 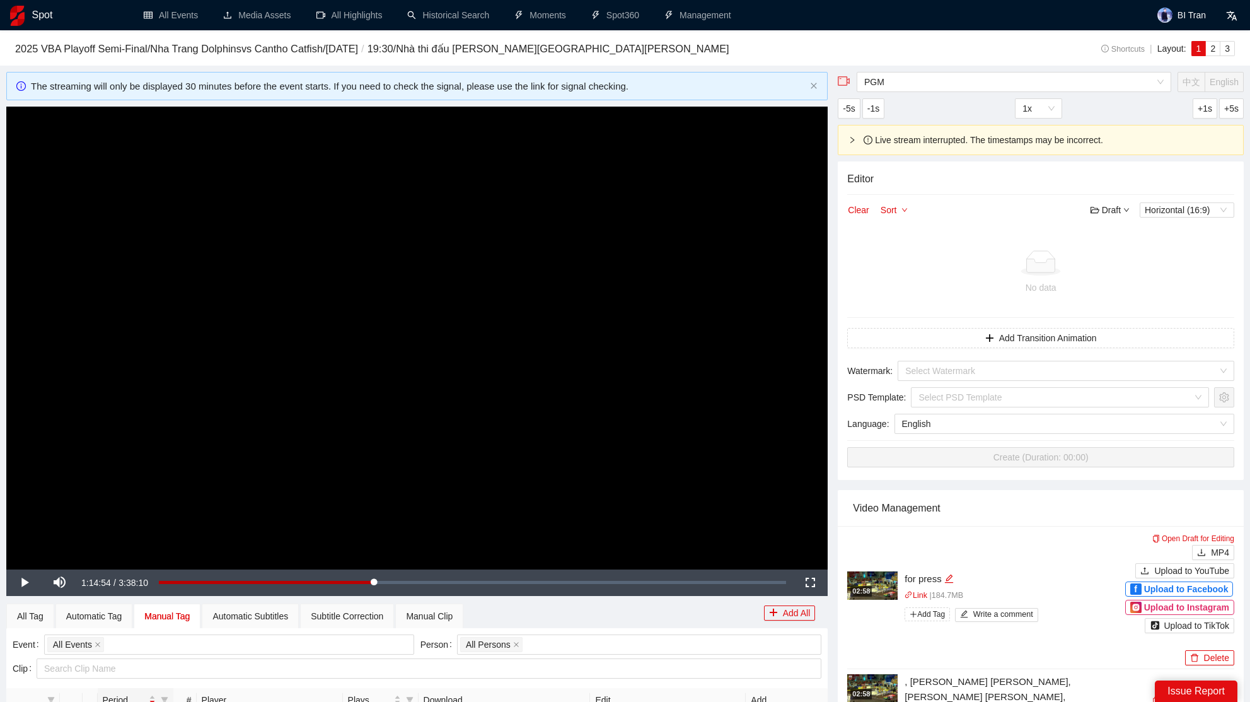 I want to click on span: link, so click(x=909, y=595).